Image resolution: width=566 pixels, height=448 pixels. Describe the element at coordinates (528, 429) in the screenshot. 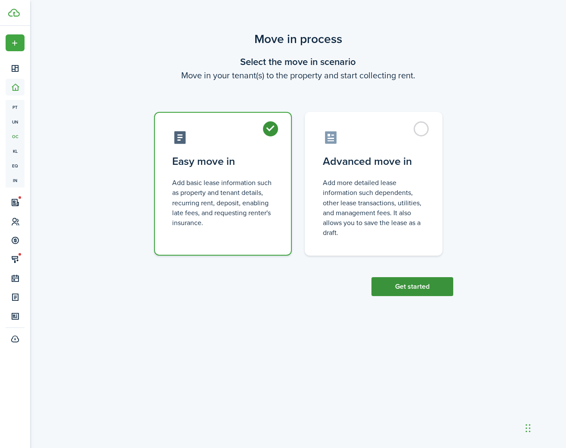

I see `div: Drag` at that location.